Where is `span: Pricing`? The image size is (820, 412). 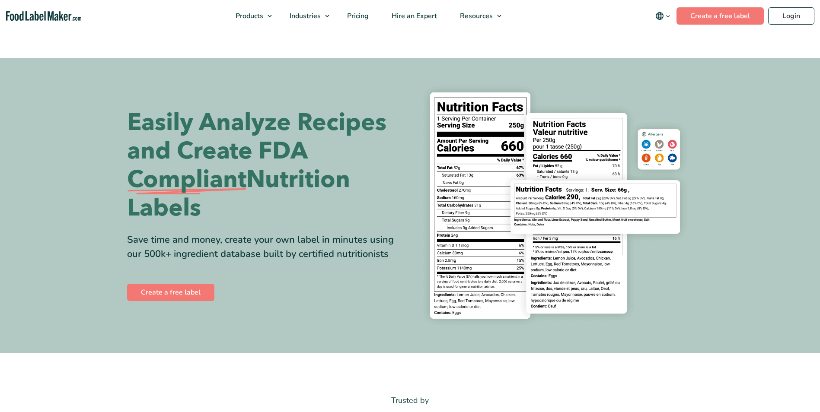 span: Pricing is located at coordinates (357, 16).